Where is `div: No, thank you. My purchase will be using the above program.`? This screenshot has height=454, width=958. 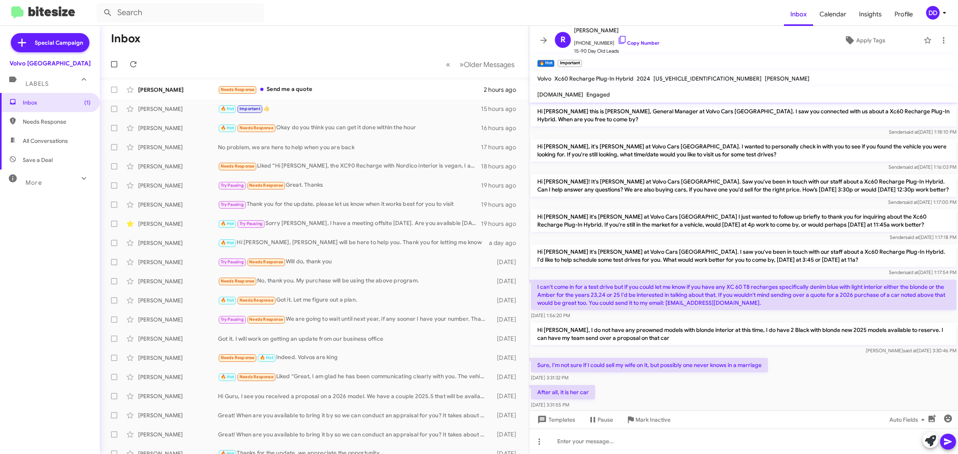 div: No, thank you. My purchase will be using the above program. is located at coordinates (354, 281).